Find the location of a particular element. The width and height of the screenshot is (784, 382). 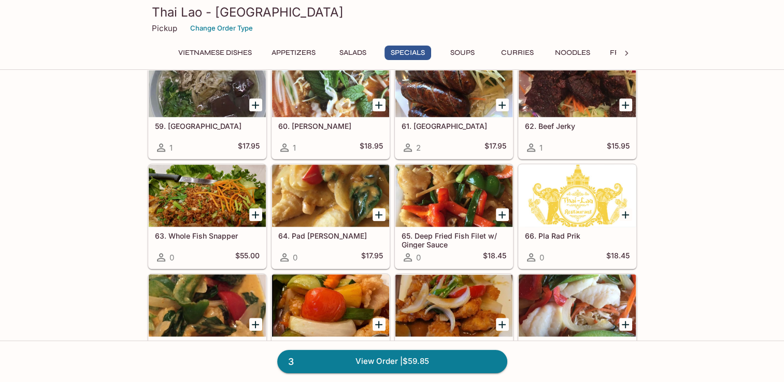

button: Add 60. Kao Poon is located at coordinates (379, 105).